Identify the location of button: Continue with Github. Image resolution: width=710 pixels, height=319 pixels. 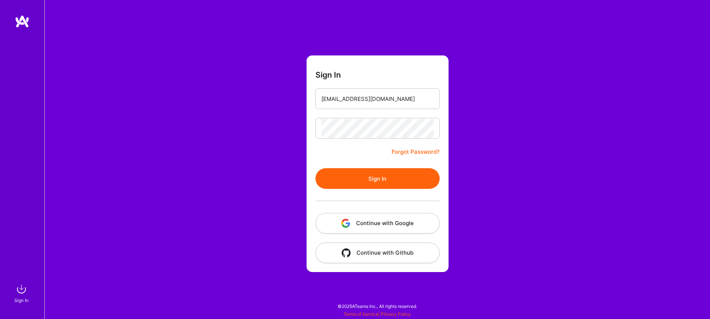
(378, 253).